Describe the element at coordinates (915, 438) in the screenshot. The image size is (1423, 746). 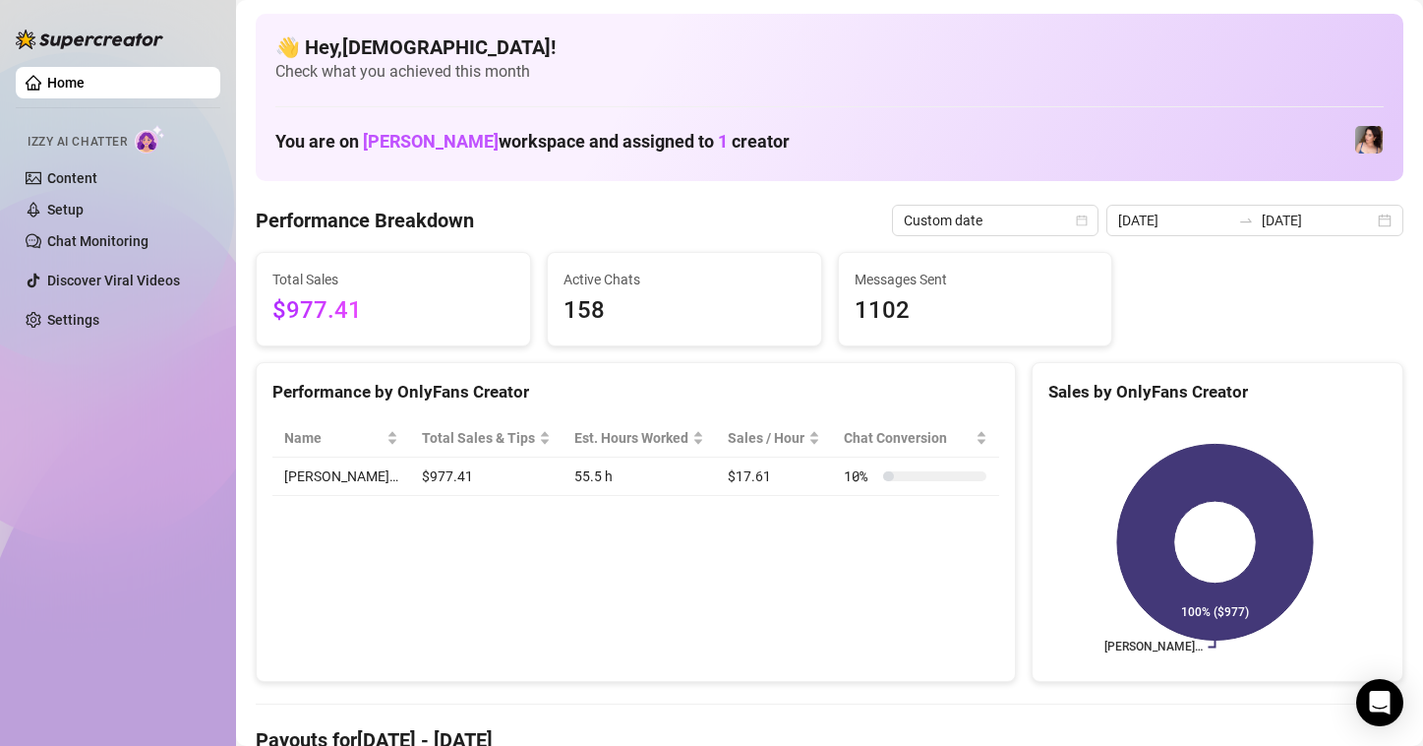
I see `th: Chat Conversion` at that location.